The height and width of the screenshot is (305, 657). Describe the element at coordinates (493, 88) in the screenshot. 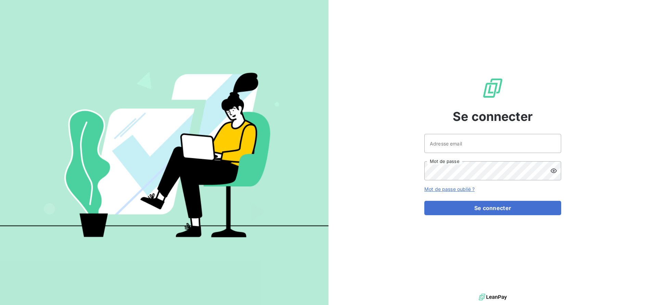

I see `img: Logo LeanPay` at that location.